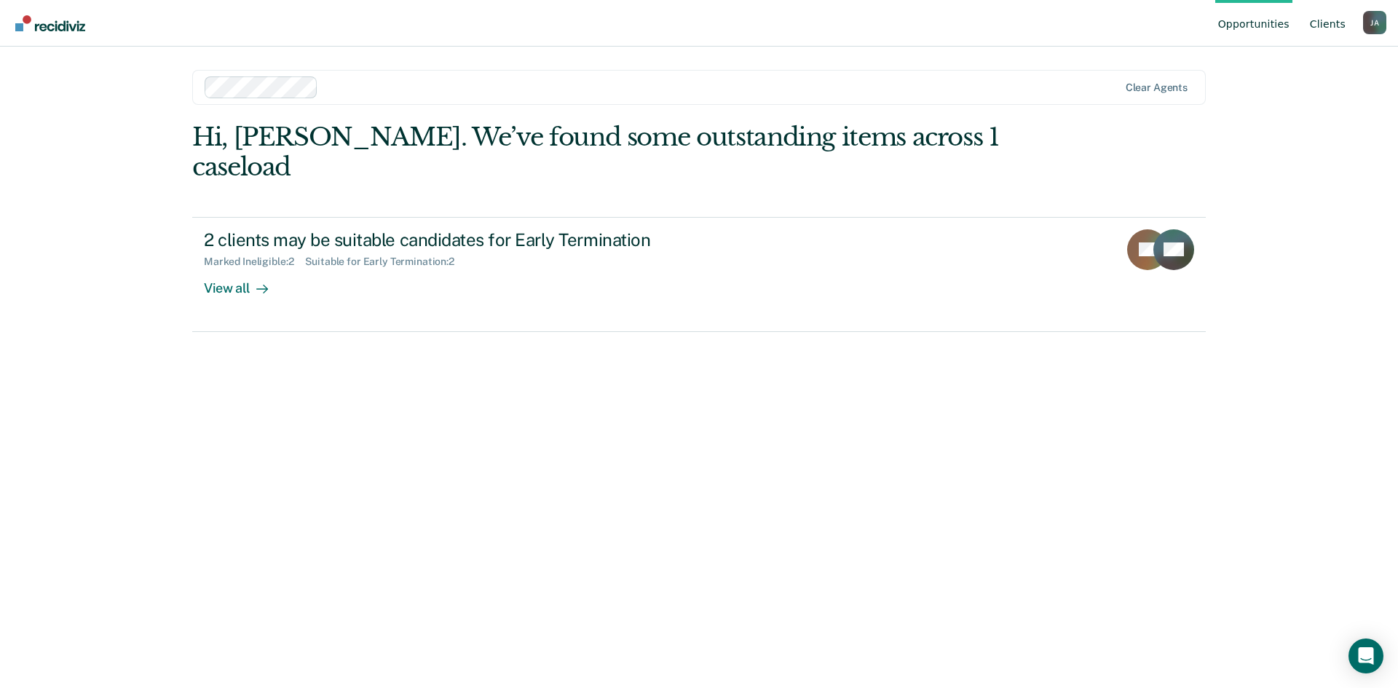 The image size is (1398, 688). Describe the element at coordinates (1375, 23) in the screenshot. I see `div: J A` at that location.